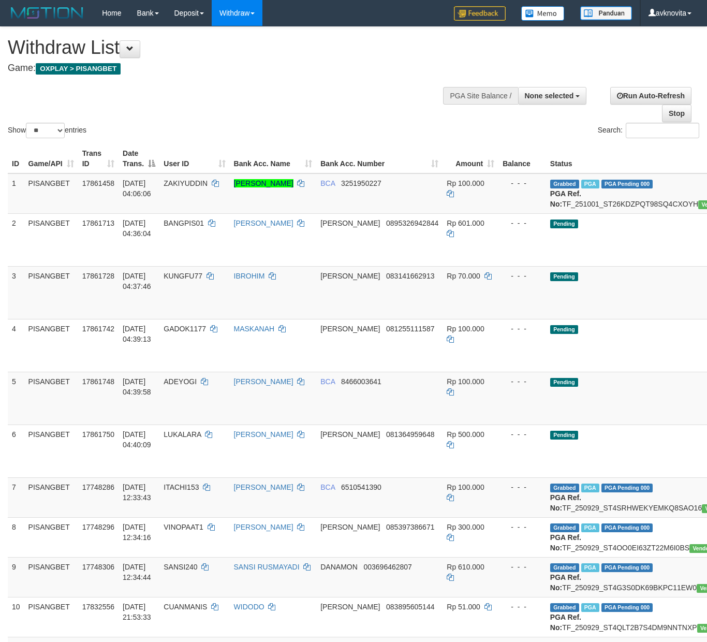  What do you see at coordinates (590, 528) in the screenshot?
I see `span: Marked by avkyakub` at bounding box center [590, 528].